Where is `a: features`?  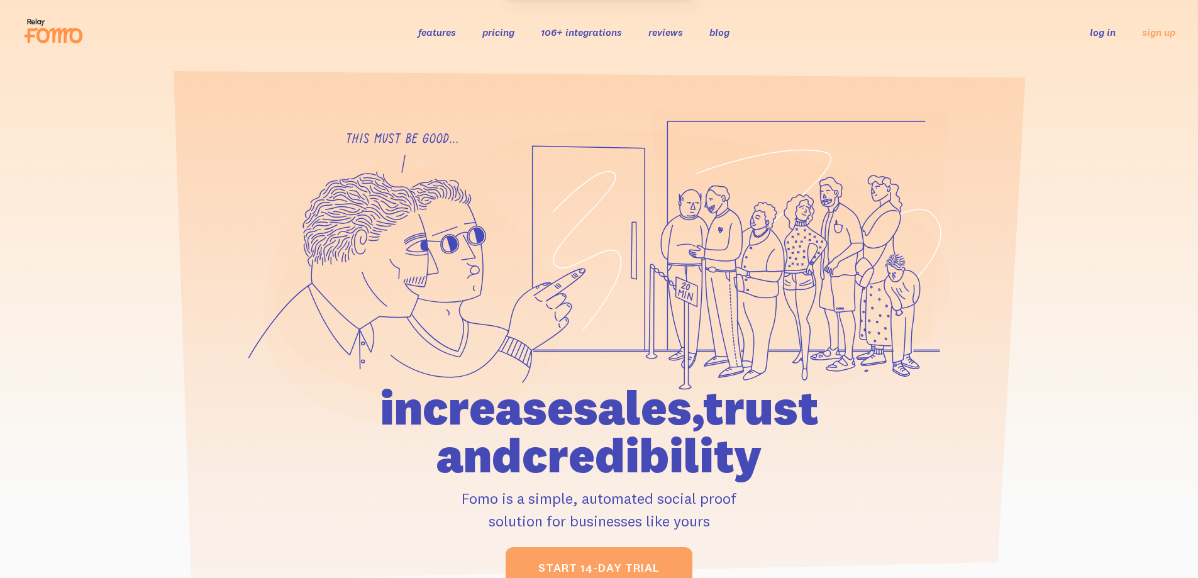
a: features is located at coordinates (437, 32).